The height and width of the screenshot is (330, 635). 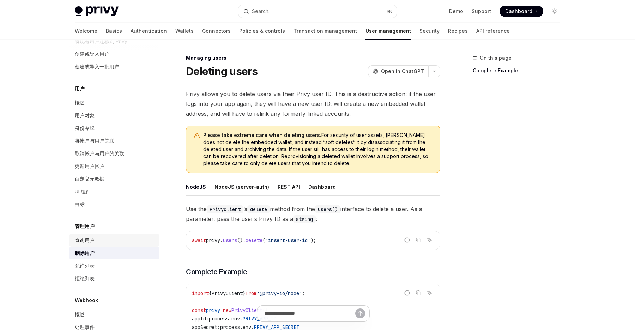 What do you see at coordinates (85, 265) in the screenshot?
I see `font: 允许列表` at bounding box center [85, 265].